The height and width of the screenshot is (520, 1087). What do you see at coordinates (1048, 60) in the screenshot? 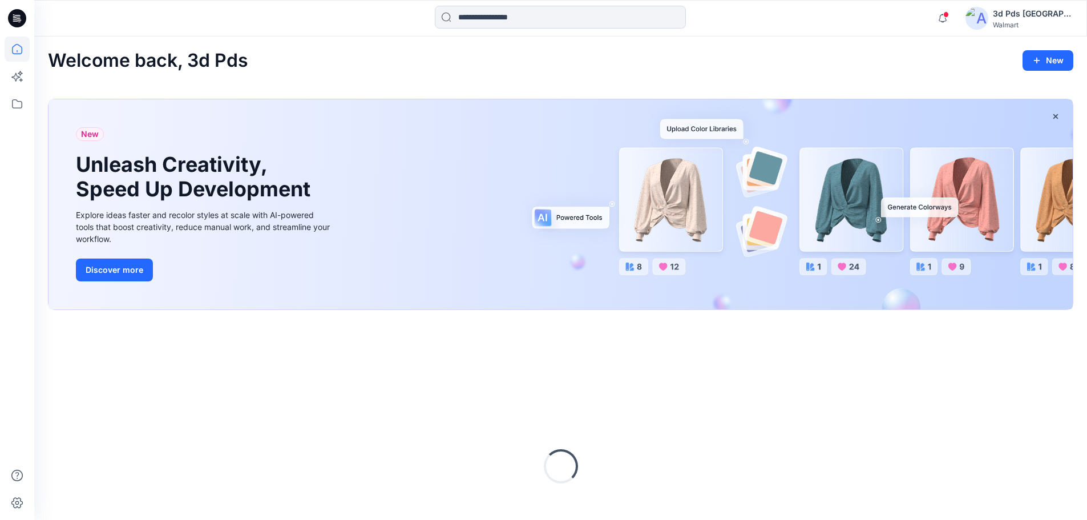
I see `button: New` at bounding box center [1048, 60].